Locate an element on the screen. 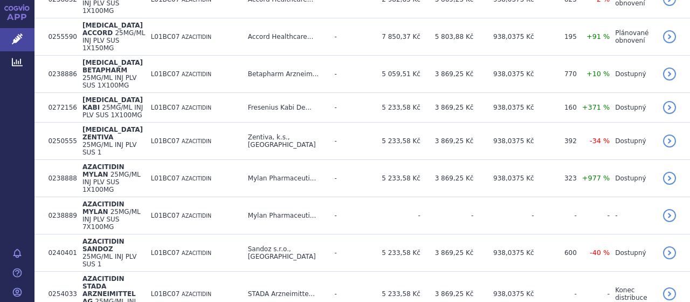 The image size is (690, 302). span: -34 % is located at coordinates (600, 140).